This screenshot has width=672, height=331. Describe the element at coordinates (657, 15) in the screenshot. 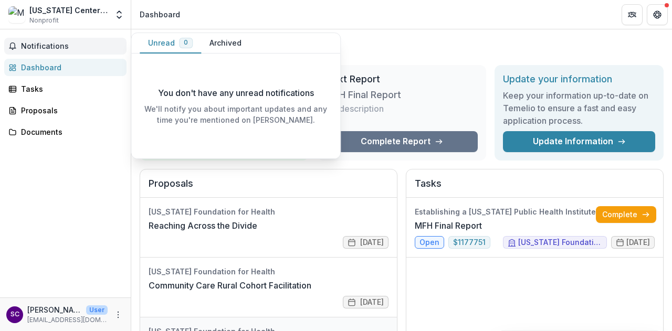

I see `button: Get Help` at that location.